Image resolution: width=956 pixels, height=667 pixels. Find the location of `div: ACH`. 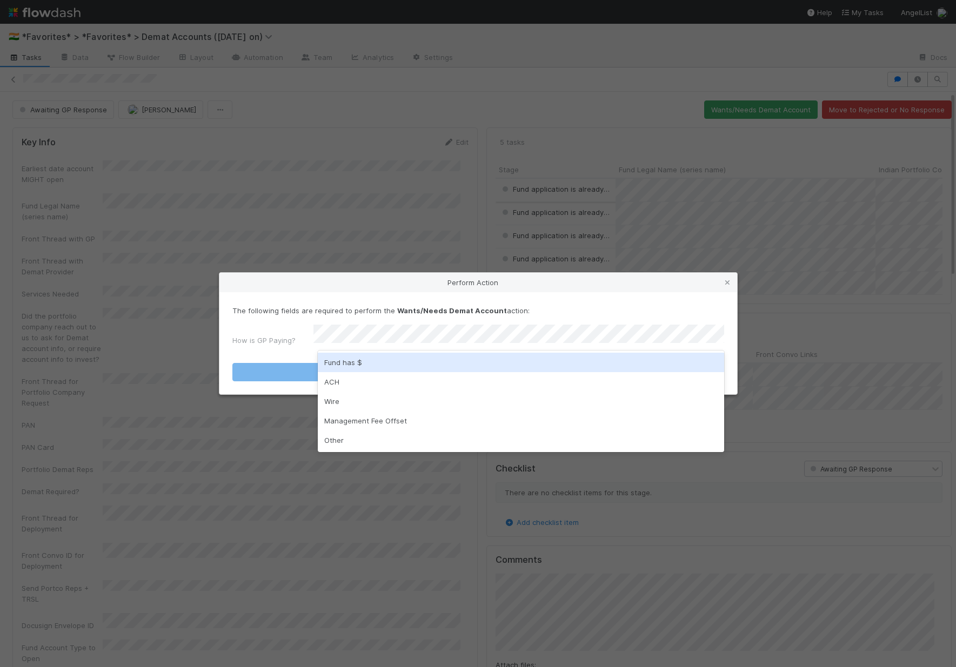

div: ACH is located at coordinates (521, 382).